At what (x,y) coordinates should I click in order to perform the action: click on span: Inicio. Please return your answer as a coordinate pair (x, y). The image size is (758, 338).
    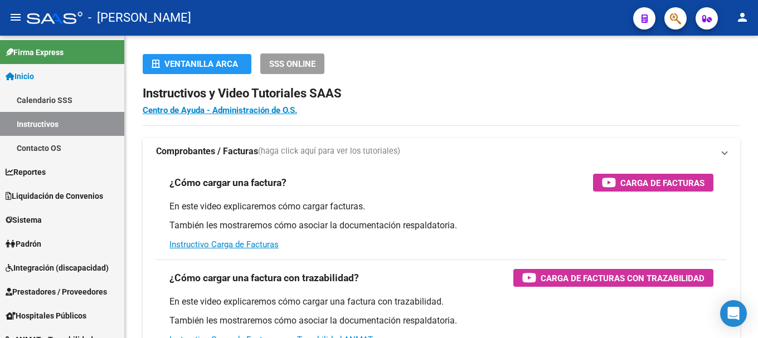
    Looking at the image, I should click on (20, 76).